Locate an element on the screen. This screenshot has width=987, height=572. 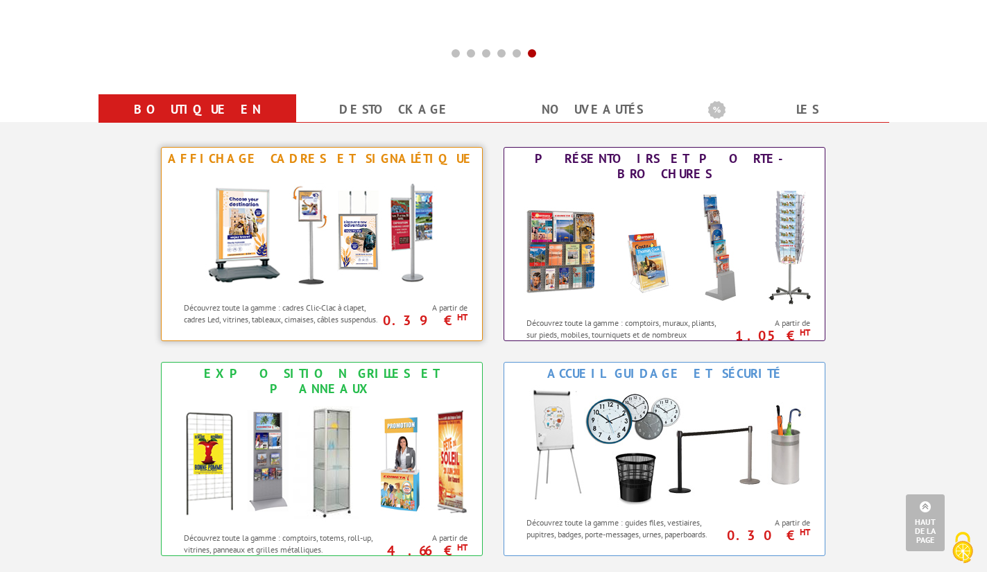
b: Les promotions is located at coordinates (795, 111).